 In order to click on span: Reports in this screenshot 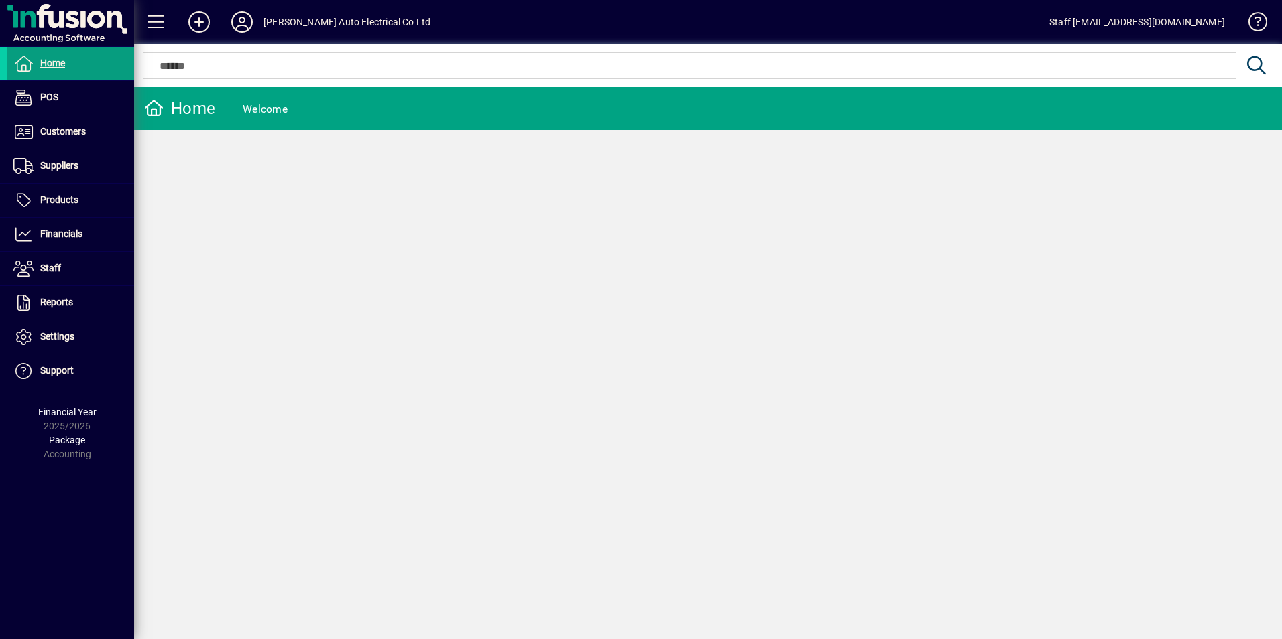, I will do `click(56, 302)`.